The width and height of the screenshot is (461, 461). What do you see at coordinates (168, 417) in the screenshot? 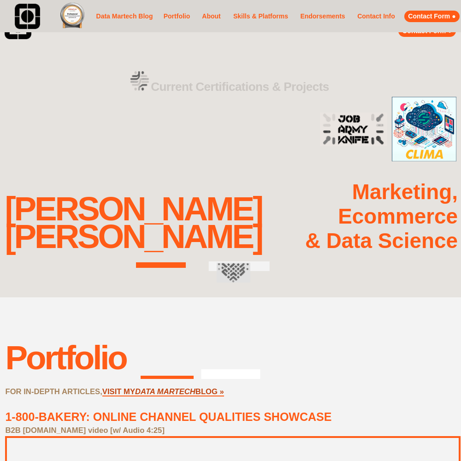
I see `a: 1-800-BAKERY: ONLINE CHANNEL QUALITIES SHOWCASE` at bounding box center [168, 417].